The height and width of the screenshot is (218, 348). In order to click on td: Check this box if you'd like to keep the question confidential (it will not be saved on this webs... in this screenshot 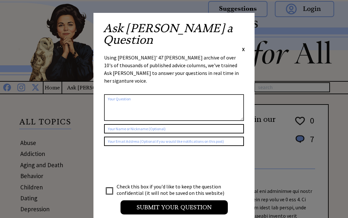, I will do `click(173, 190)`.